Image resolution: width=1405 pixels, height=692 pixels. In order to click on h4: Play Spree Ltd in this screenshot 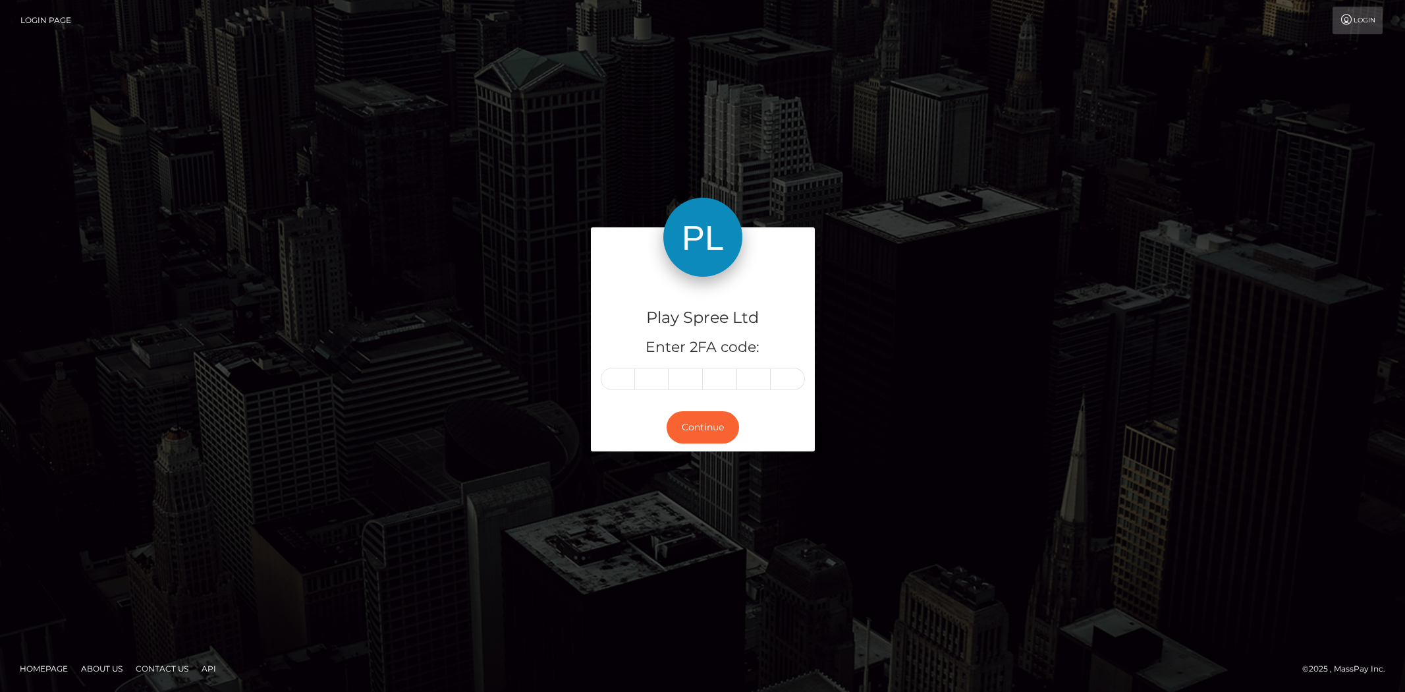, I will do `click(703, 318)`.